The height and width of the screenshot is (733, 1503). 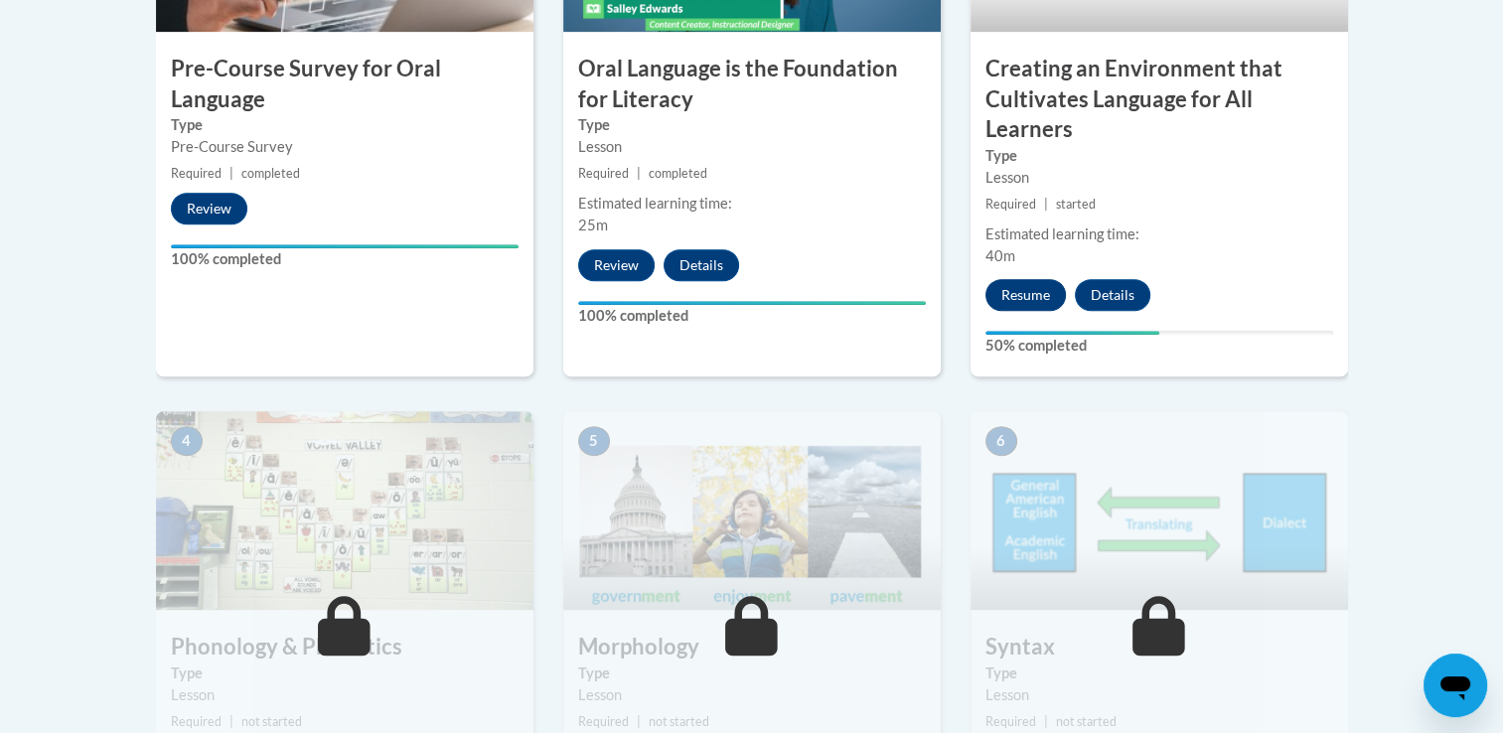 What do you see at coordinates (1159, 647) in the screenshot?
I see `h3: Syntax` at bounding box center [1159, 647].